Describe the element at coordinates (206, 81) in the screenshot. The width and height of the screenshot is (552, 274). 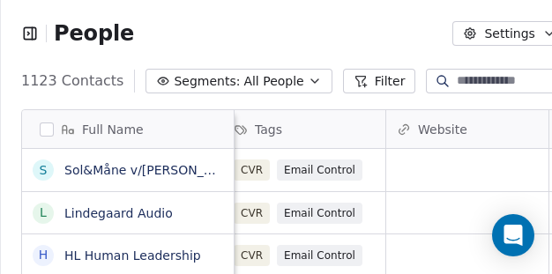
I see `span: Segments:` at that location.